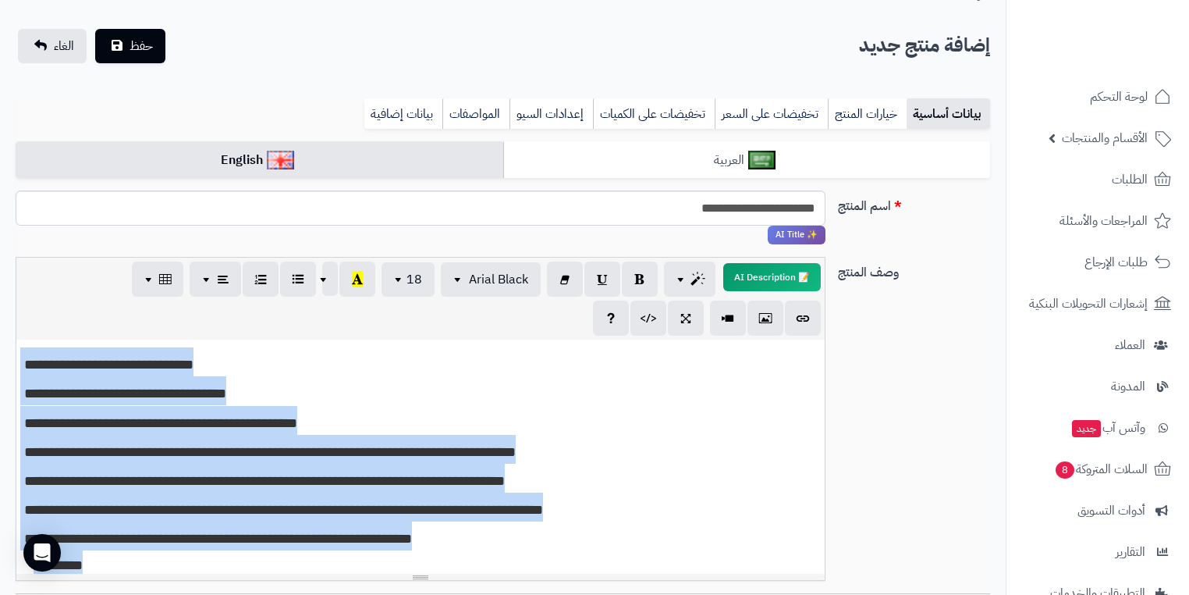  I want to click on a: لوحة التحكم, so click(1098, 97).